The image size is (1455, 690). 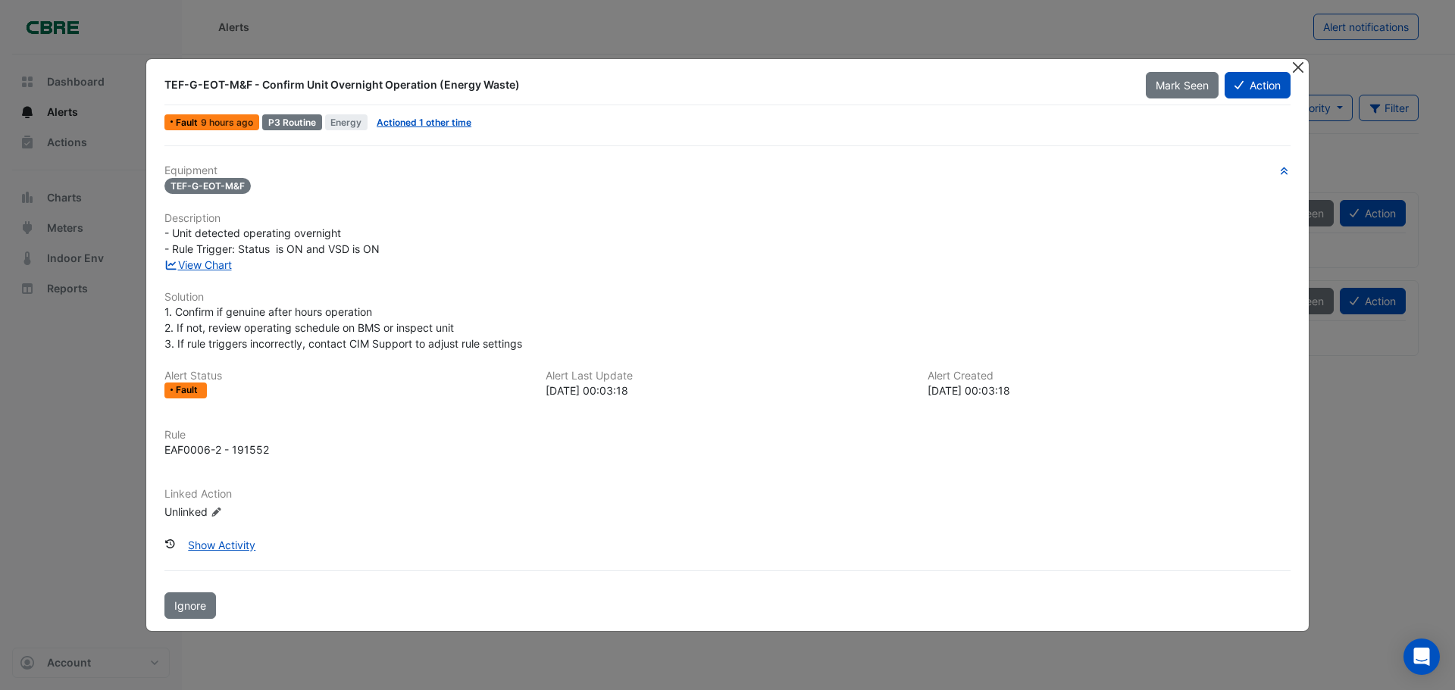 I want to click on h6: Alert Last Update, so click(x=726, y=376).